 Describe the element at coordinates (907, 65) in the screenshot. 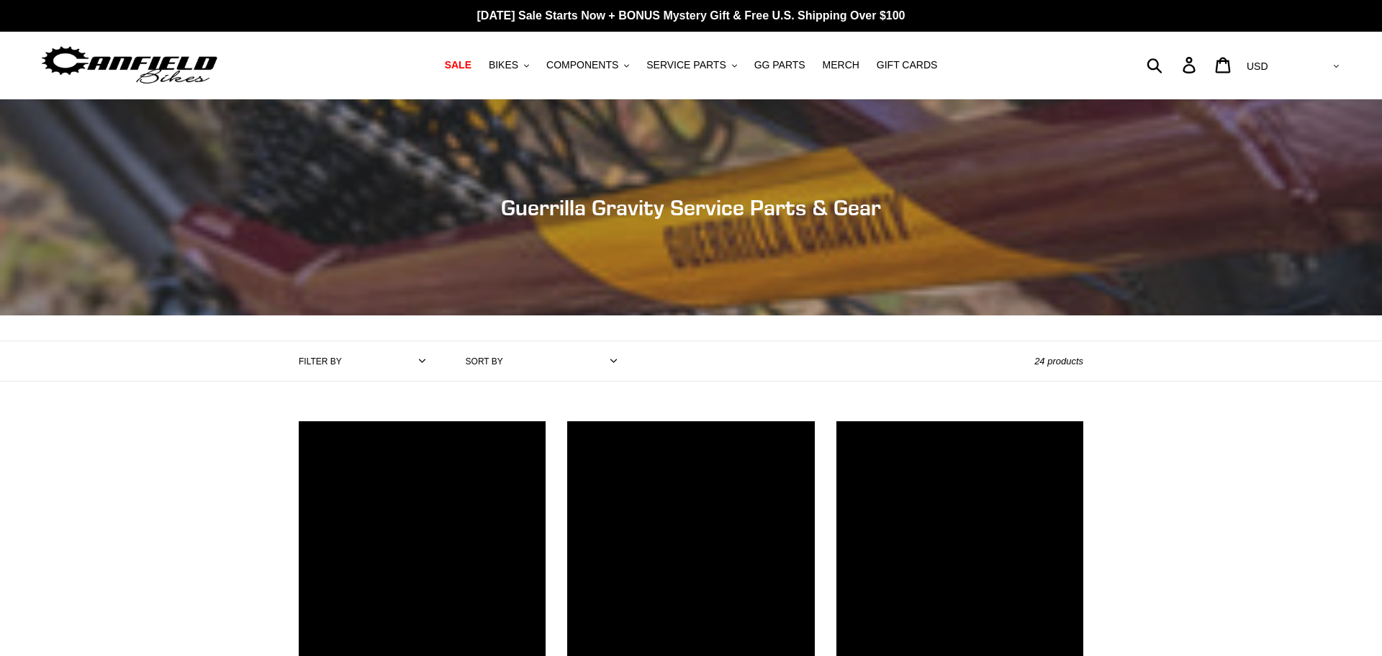

I see `a: GIFT CARDS` at that location.